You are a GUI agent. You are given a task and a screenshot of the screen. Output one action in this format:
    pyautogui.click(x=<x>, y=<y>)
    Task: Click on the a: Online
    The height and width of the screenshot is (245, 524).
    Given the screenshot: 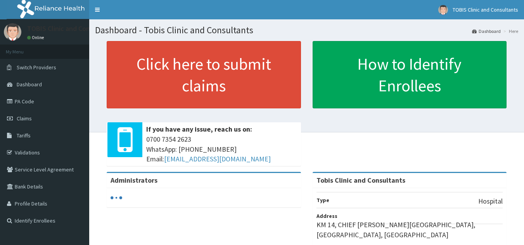 What is the action you would take?
    pyautogui.click(x=36, y=38)
    